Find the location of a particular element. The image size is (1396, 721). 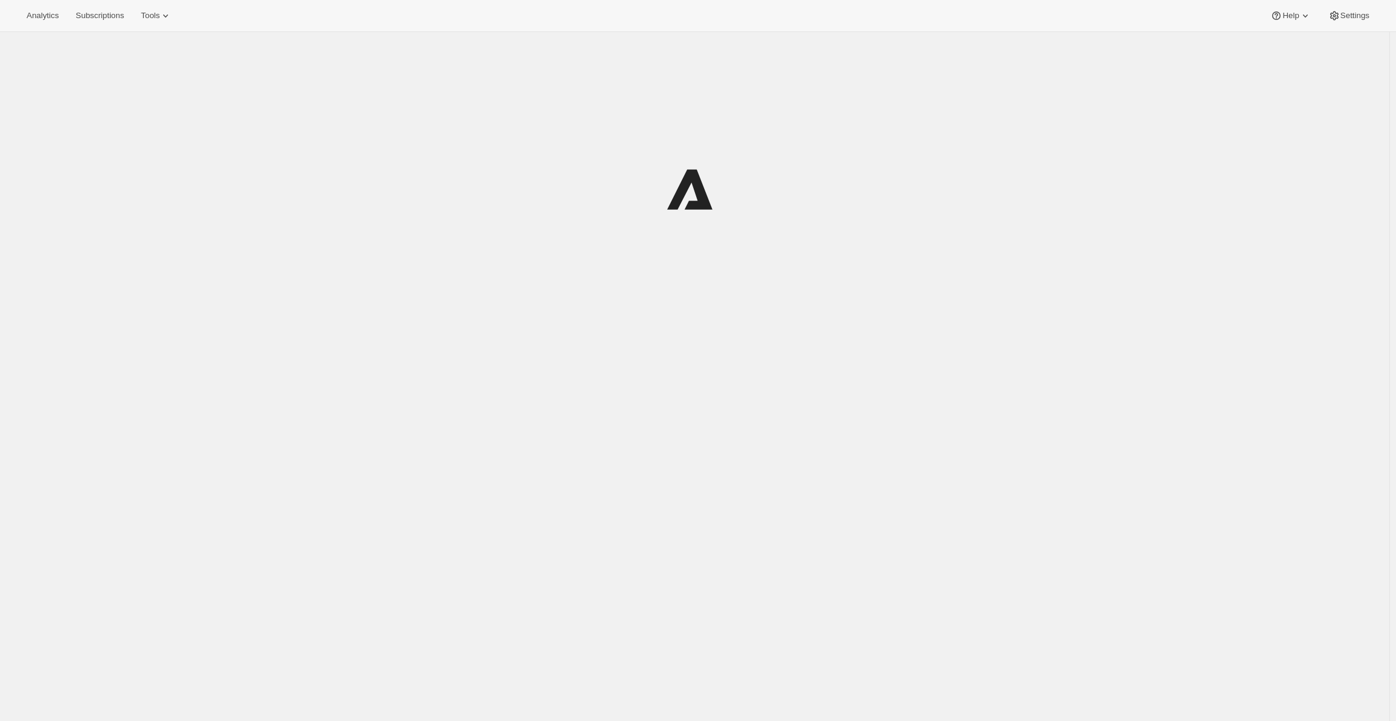

button: Analytics is located at coordinates (42, 16).